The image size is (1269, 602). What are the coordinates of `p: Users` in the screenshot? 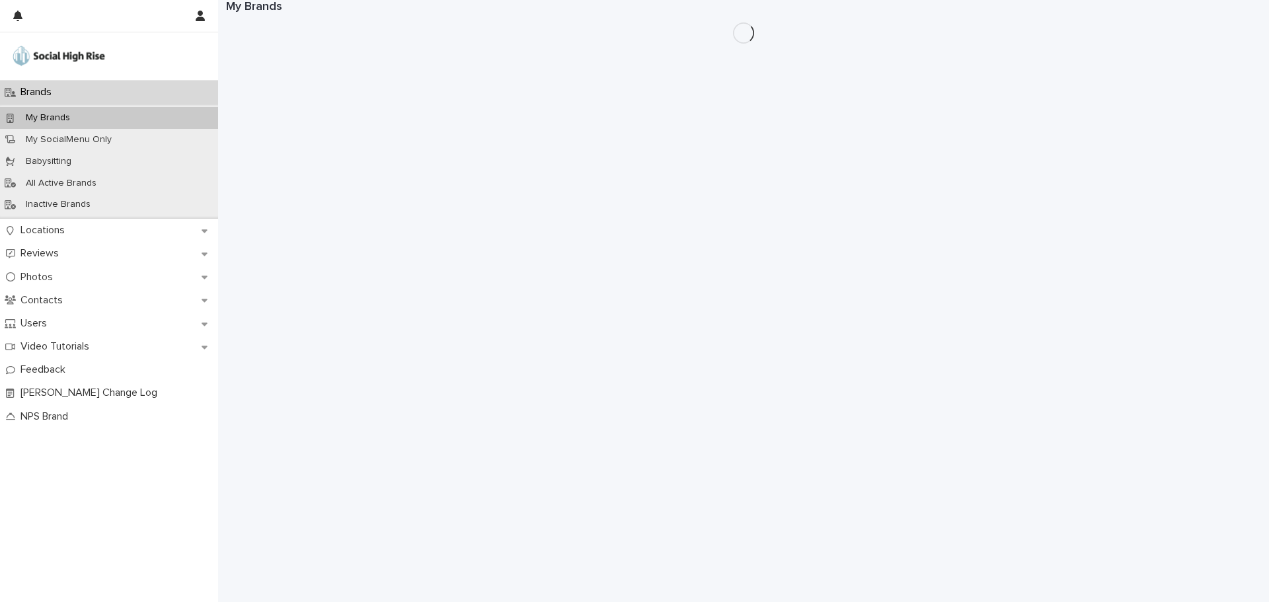 It's located at (36, 323).